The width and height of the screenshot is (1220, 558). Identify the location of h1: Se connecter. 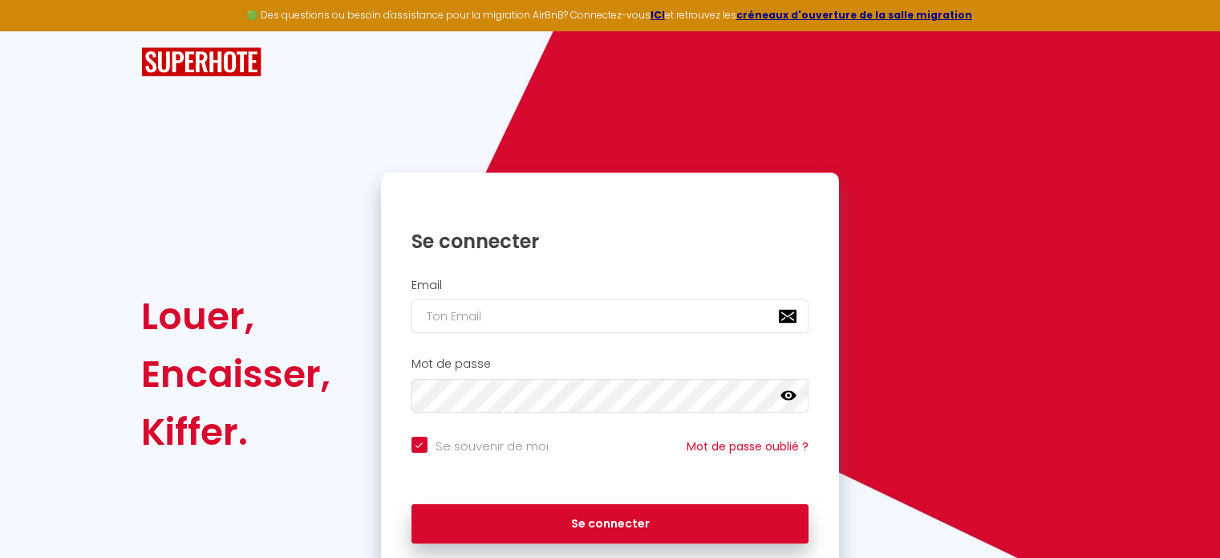
(611, 241).